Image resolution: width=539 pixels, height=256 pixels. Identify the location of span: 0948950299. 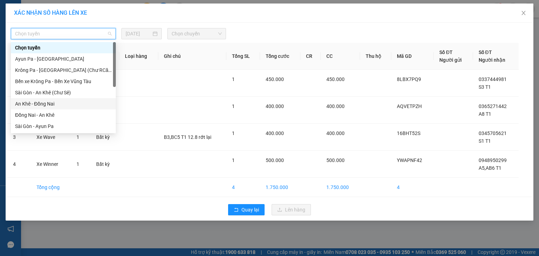
(492, 160).